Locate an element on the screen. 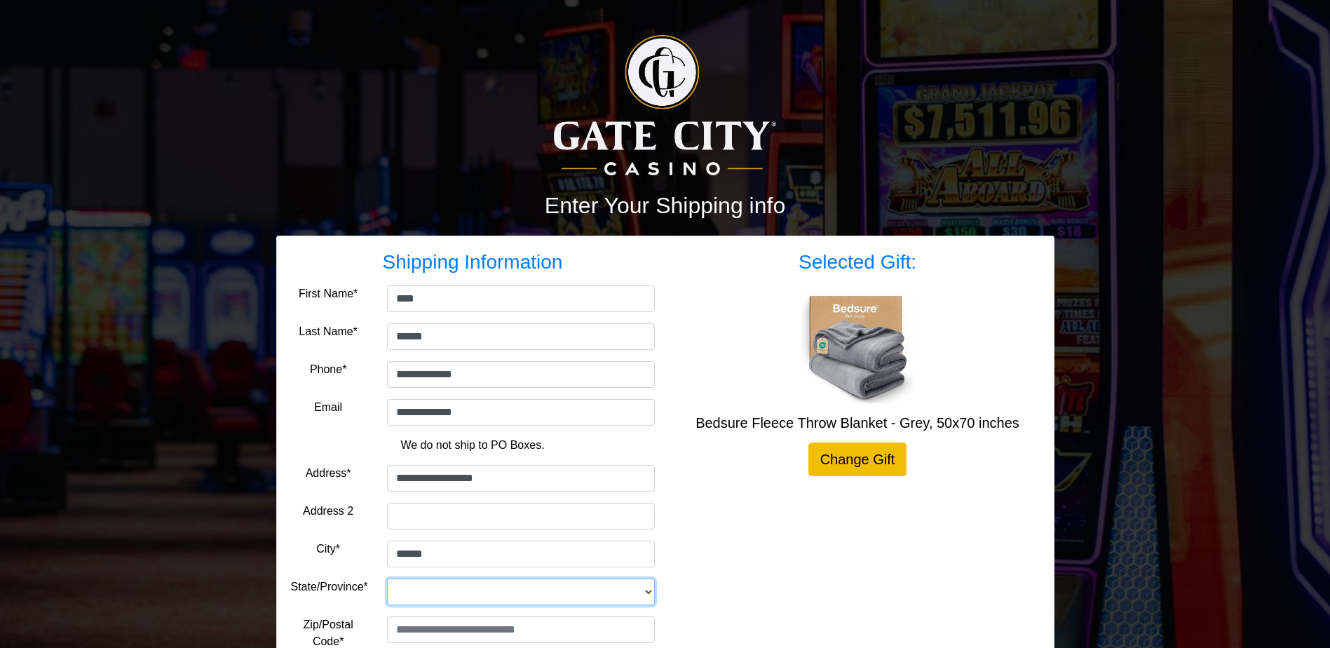 This screenshot has width=1330, height=648. a: Change Gift is located at coordinates (858, 459).